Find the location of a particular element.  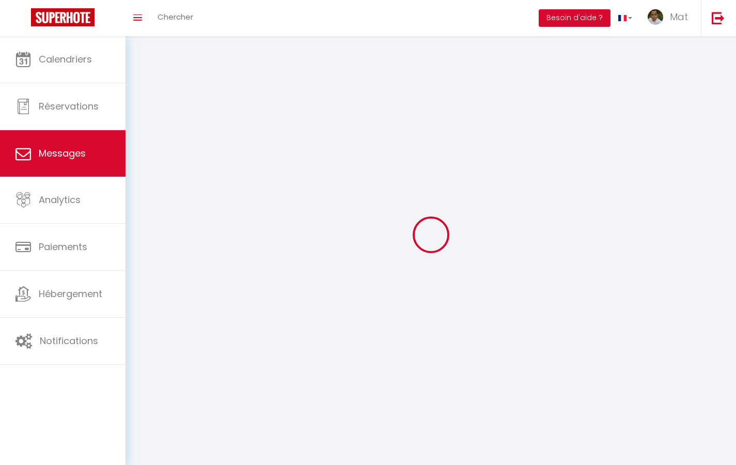

span: Paiements is located at coordinates (63, 246).